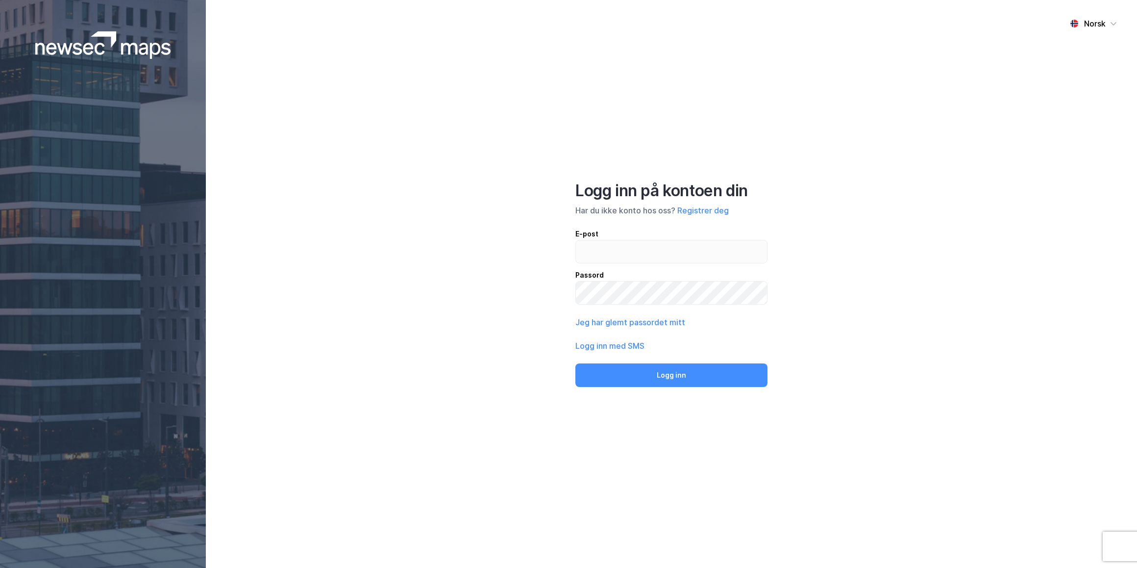 The height and width of the screenshot is (568, 1137). I want to click on button: Logg inn med SMS, so click(610, 346).